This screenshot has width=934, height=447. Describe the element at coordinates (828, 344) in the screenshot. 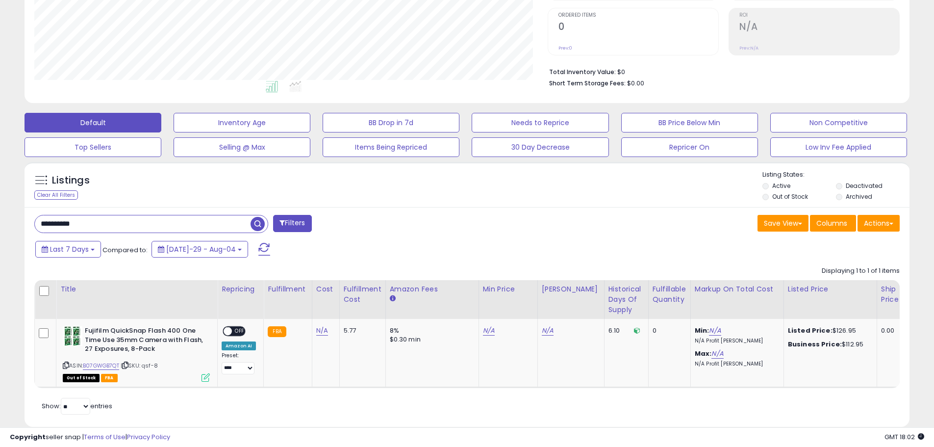

I see `div: $112.95` at that location.